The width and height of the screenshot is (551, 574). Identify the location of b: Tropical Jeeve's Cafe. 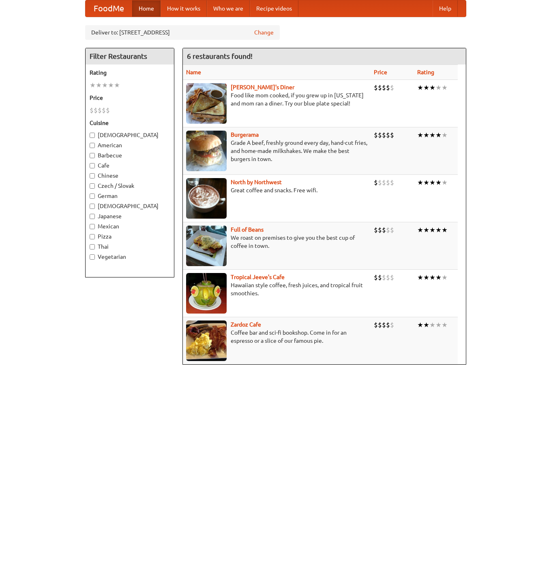
(257, 277).